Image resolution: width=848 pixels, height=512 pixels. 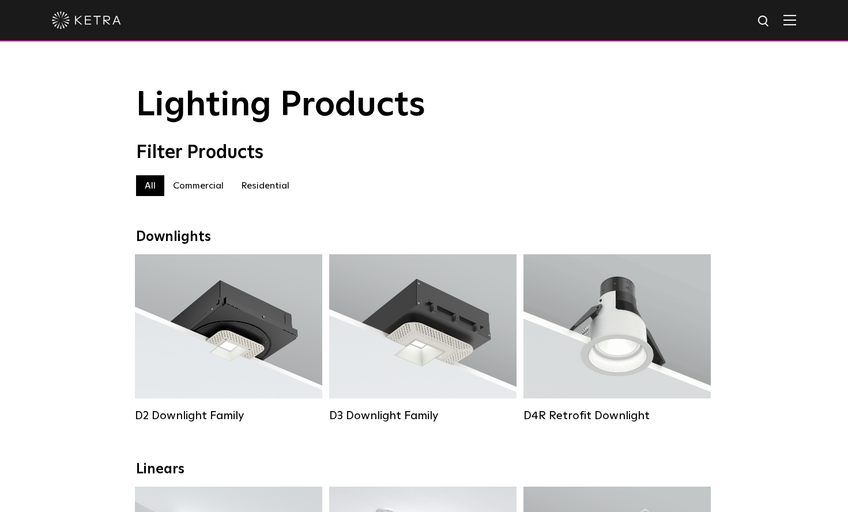 What do you see at coordinates (265, 186) in the screenshot?
I see `label: Residential` at bounding box center [265, 186].